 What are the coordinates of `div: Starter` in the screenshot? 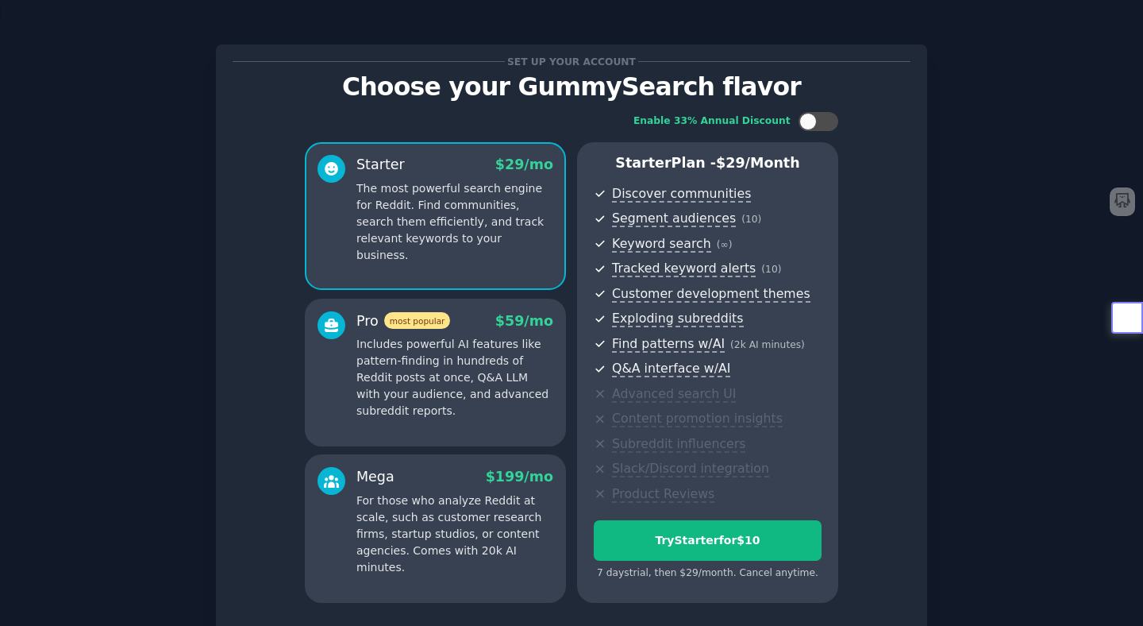 It's located at (380, 164).